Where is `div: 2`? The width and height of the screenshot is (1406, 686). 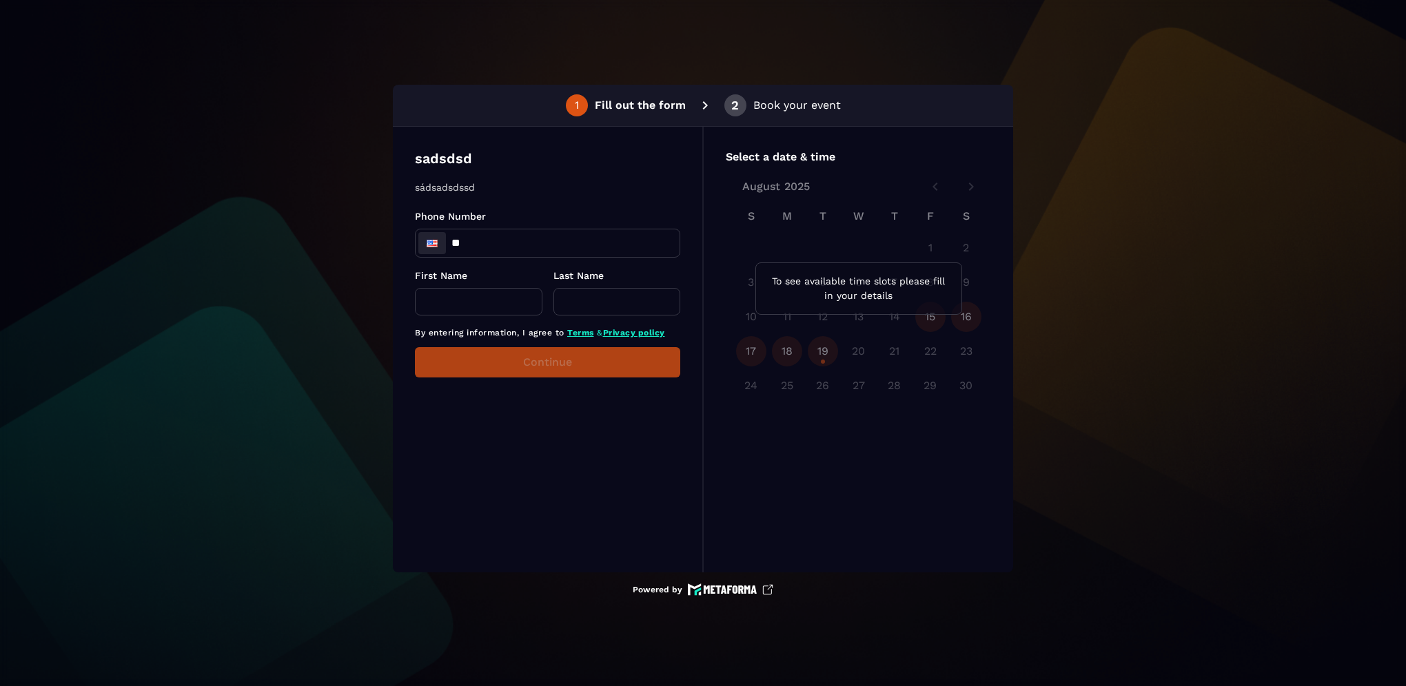 div: 2 is located at coordinates (735, 105).